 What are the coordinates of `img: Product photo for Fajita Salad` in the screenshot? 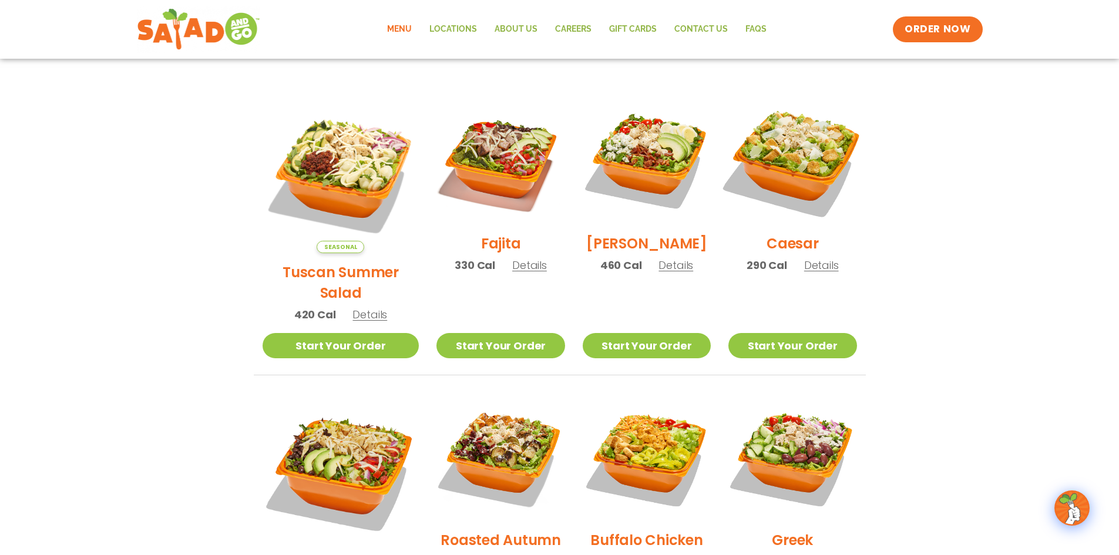 It's located at (500, 160).